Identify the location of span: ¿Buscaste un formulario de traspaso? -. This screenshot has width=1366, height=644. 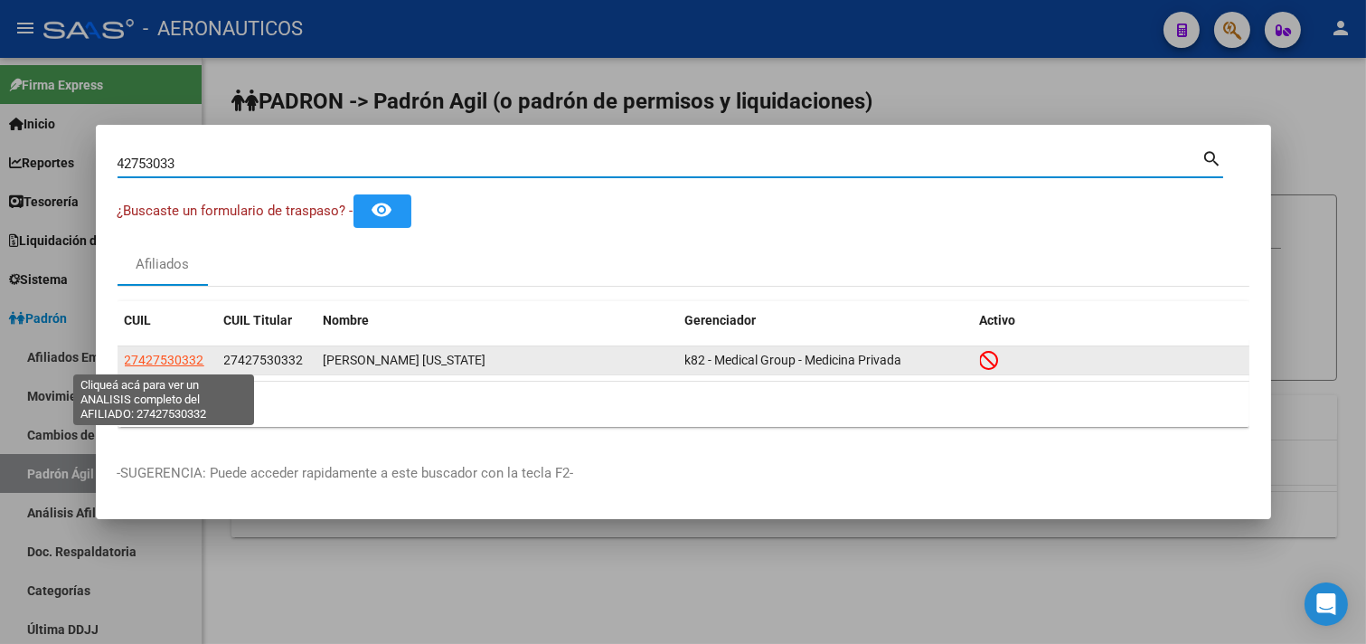
(235, 211).